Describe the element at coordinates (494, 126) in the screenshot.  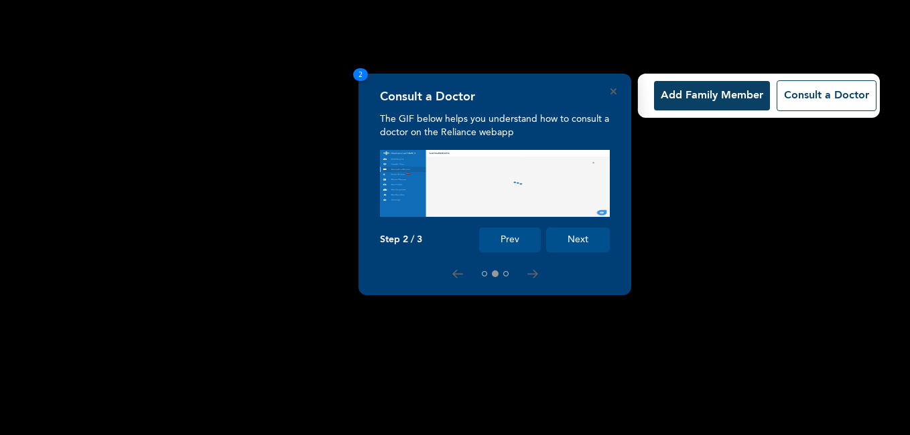
I see `p: The GIF below helps you understand how to consult a doctor on the Reliance webapp` at that location.